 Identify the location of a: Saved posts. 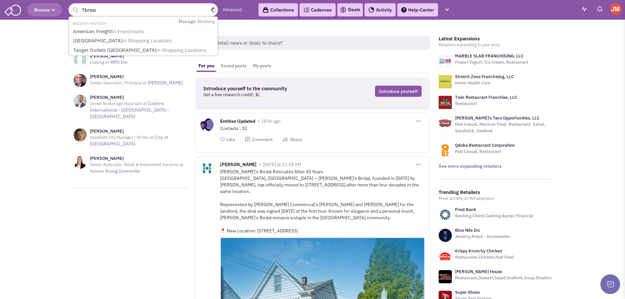
(234, 66).